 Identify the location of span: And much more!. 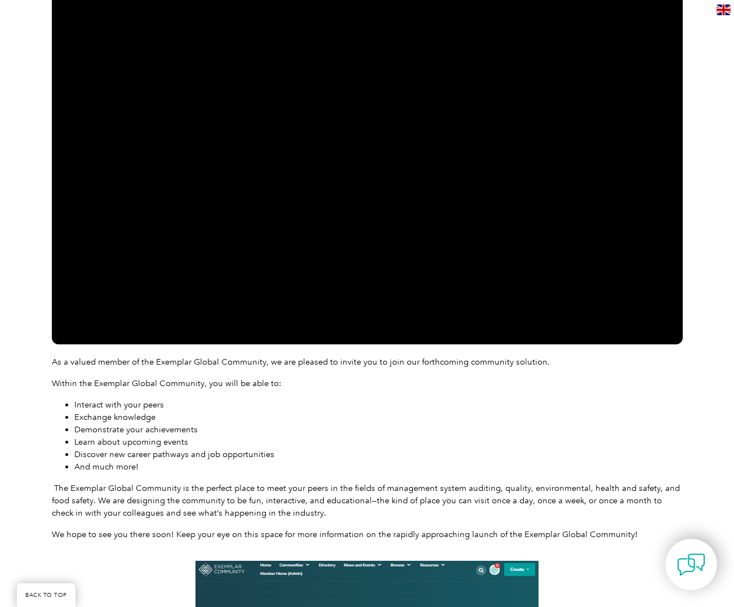
(107, 467).